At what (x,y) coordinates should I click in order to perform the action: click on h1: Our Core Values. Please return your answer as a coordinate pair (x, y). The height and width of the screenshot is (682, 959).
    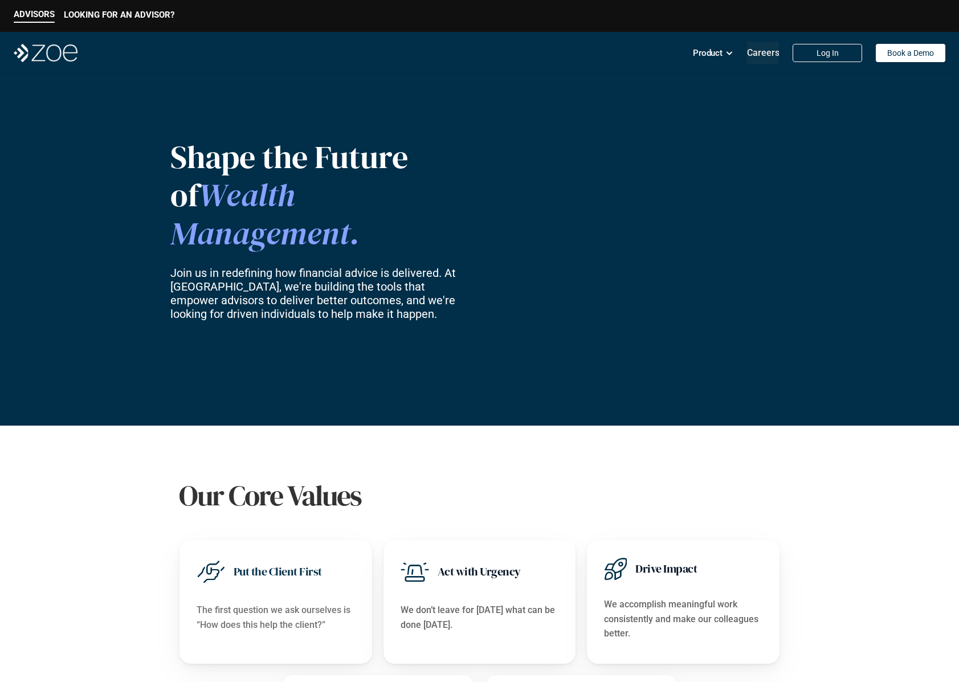
    Looking at the image, I should click on (480, 496).